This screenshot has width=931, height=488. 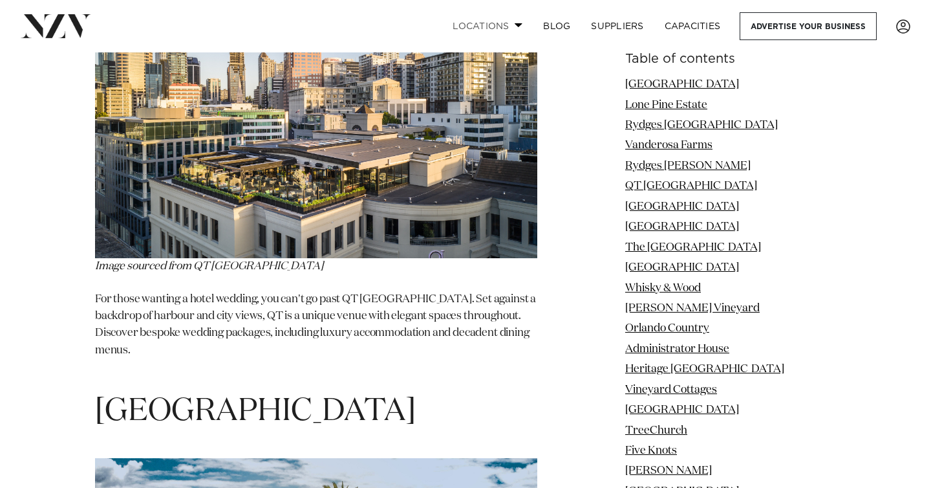 What do you see at coordinates (667, 328) in the screenshot?
I see `a: Orlando Country` at bounding box center [667, 328].